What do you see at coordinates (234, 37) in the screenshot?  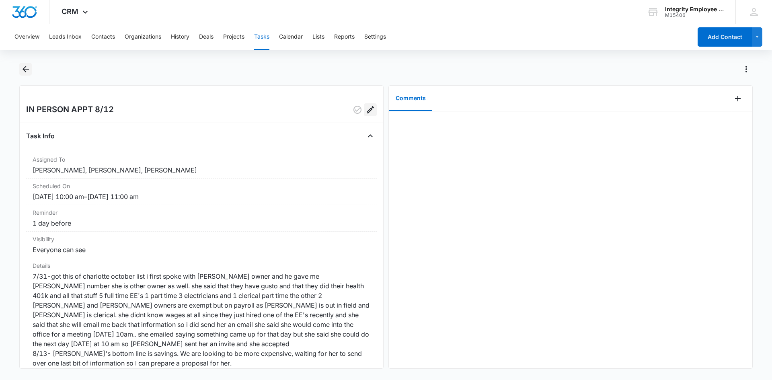 I see `button: Projects` at bounding box center [234, 37].